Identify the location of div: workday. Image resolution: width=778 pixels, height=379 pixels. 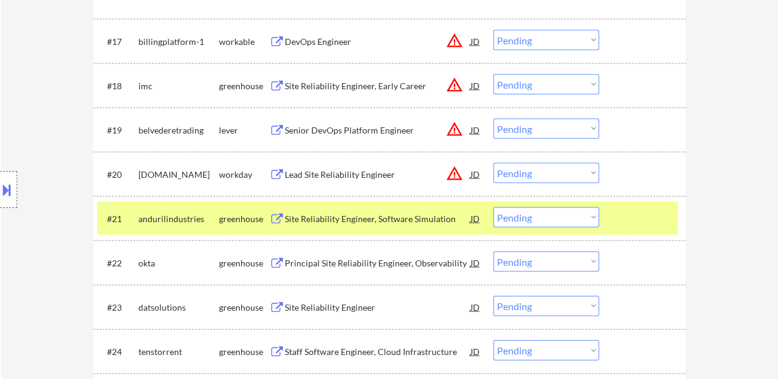
(244, 175).